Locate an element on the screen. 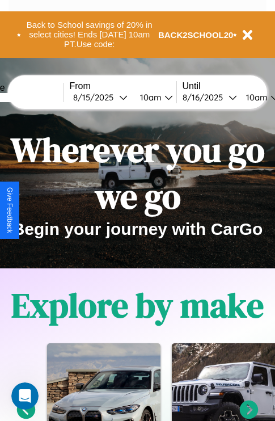 The height and width of the screenshot is (421, 275). button: 8/15/2025 is located at coordinates (100, 97).